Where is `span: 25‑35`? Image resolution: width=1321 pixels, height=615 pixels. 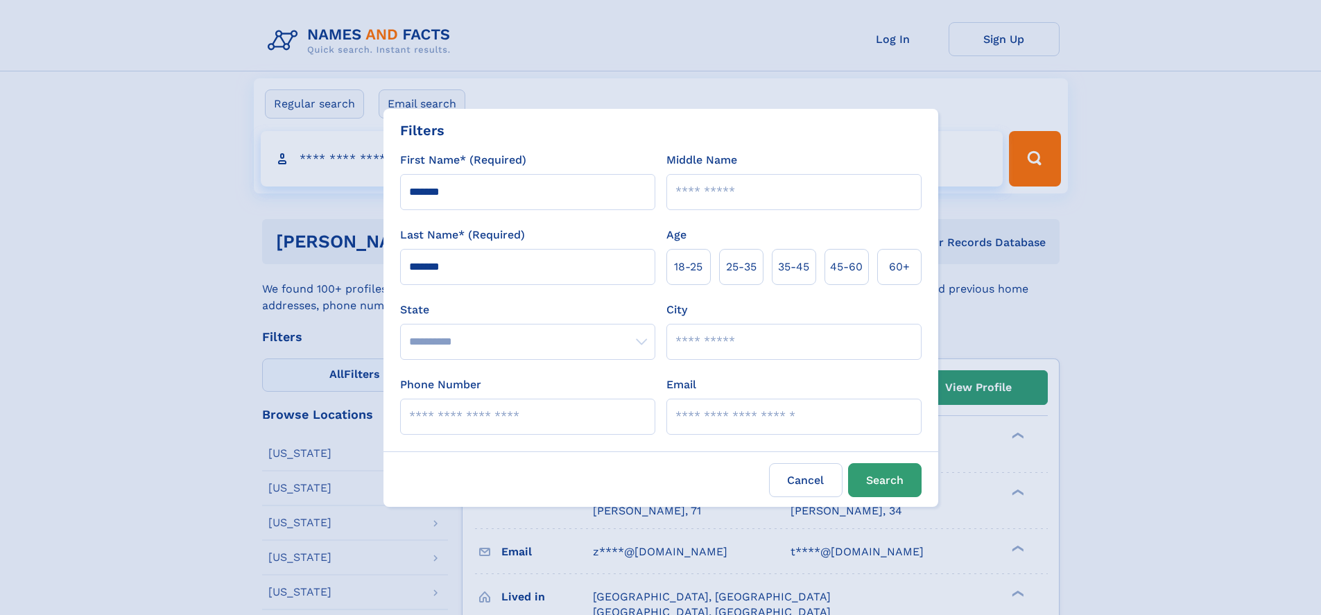 span: 25‑35 is located at coordinates (741, 267).